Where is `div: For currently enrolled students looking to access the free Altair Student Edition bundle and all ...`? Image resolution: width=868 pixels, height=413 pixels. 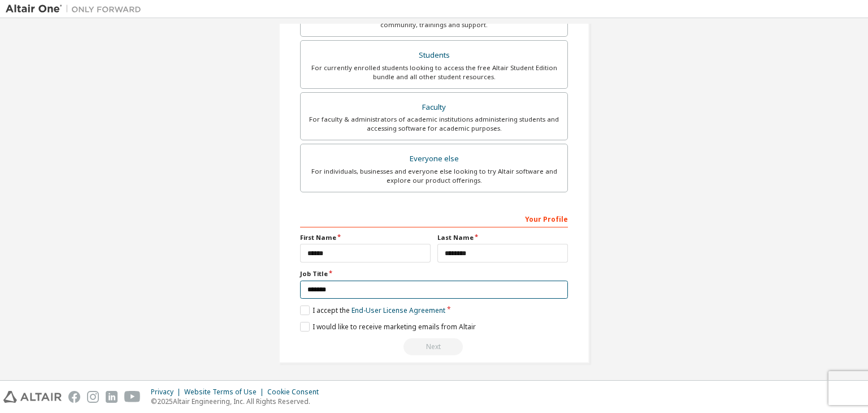
div: For currently enrolled students looking to access the free Altair Student Edition bundle and all ... is located at coordinates (434, 72).